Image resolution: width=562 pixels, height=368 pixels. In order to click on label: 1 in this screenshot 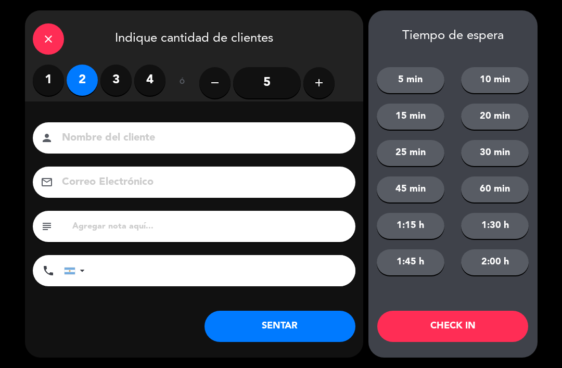, I will do `click(48, 80)`.